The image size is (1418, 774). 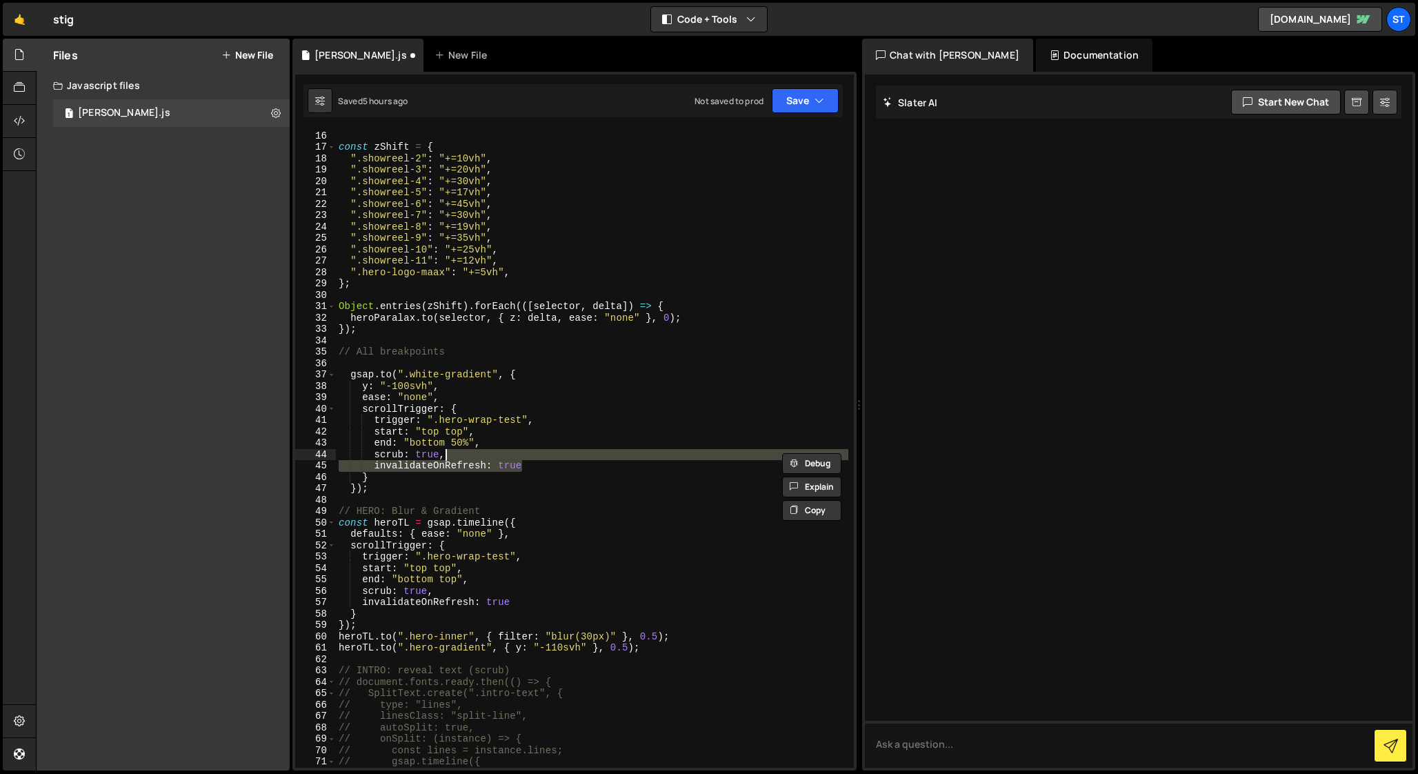 What do you see at coordinates (315, 329) in the screenshot?
I see `div: 33` at bounding box center [315, 329].